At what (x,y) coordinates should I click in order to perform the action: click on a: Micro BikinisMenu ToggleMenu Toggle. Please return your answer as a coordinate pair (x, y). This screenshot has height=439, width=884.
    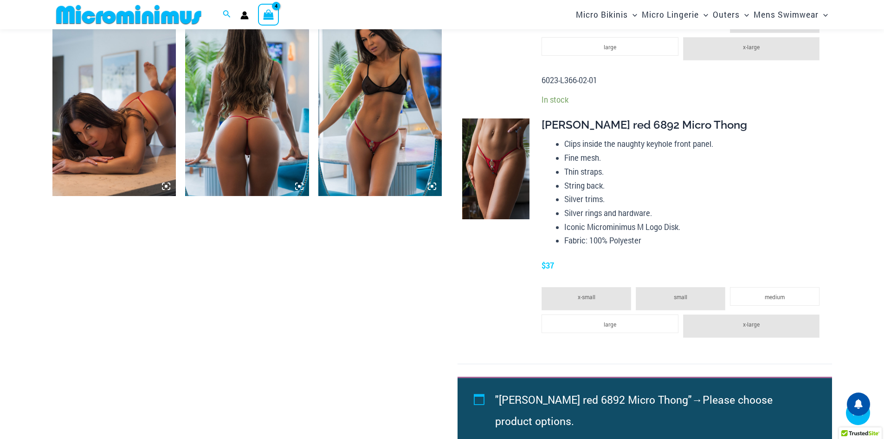
    Looking at the image, I should click on (607, 14).